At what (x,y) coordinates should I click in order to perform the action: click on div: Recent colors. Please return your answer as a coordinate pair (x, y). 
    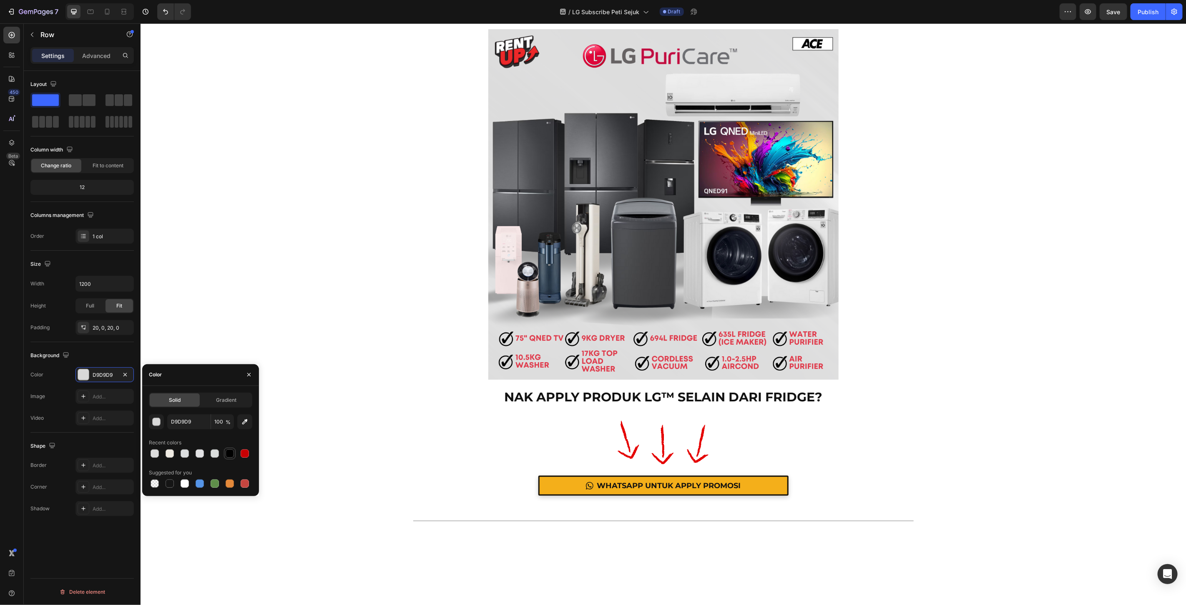
    Looking at the image, I should click on (165, 442).